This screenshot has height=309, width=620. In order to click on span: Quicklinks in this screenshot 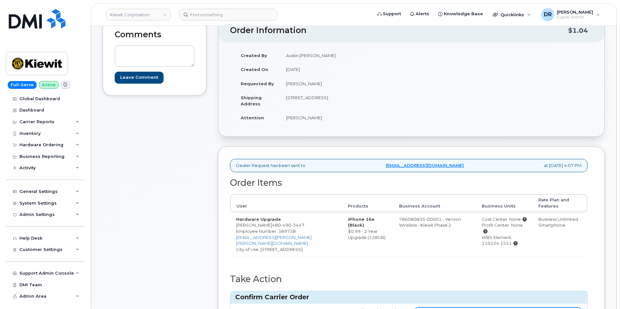, I will do `click(512, 15)`.